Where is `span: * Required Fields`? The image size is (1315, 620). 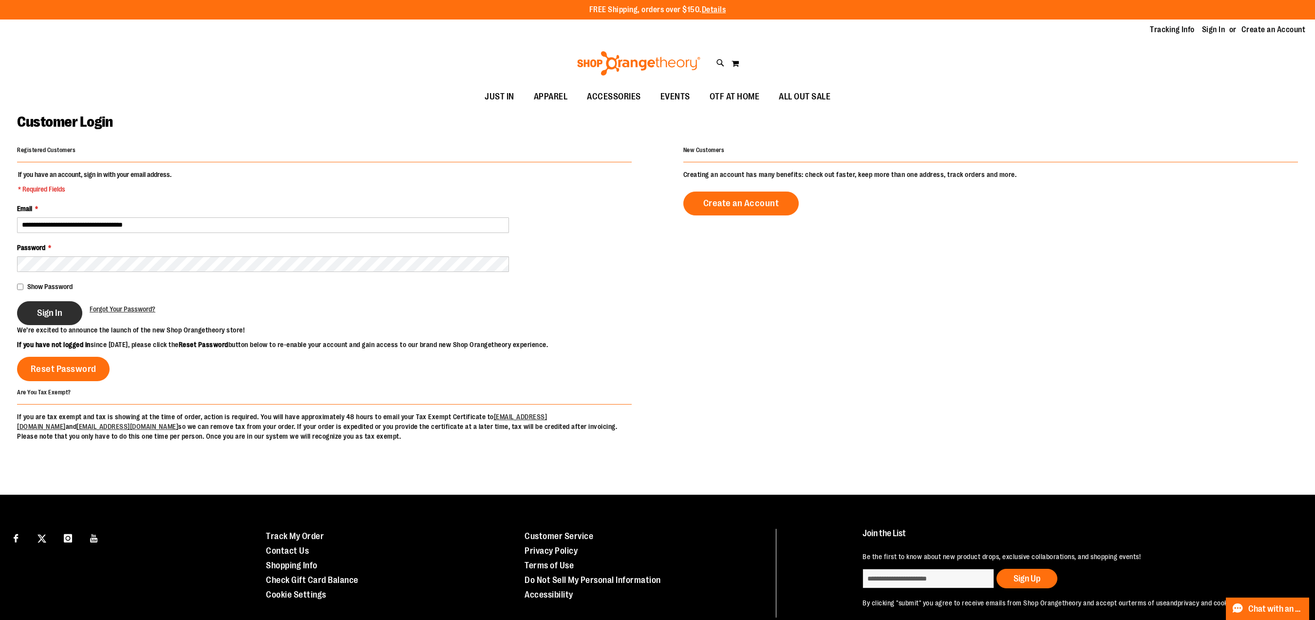 span: * Required Fields is located at coordinates (95, 189).